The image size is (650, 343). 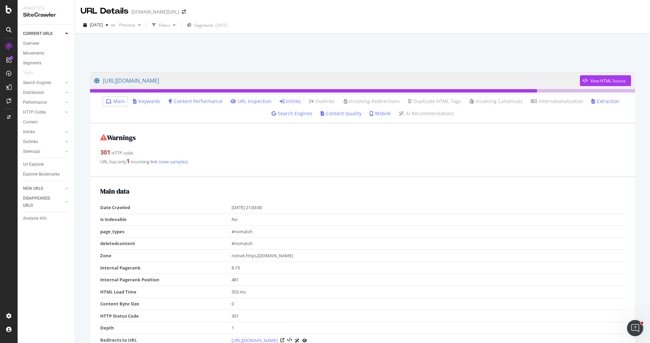 What do you see at coordinates (105, 11) in the screenshot?
I see `div: URL Details` at bounding box center [105, 11].